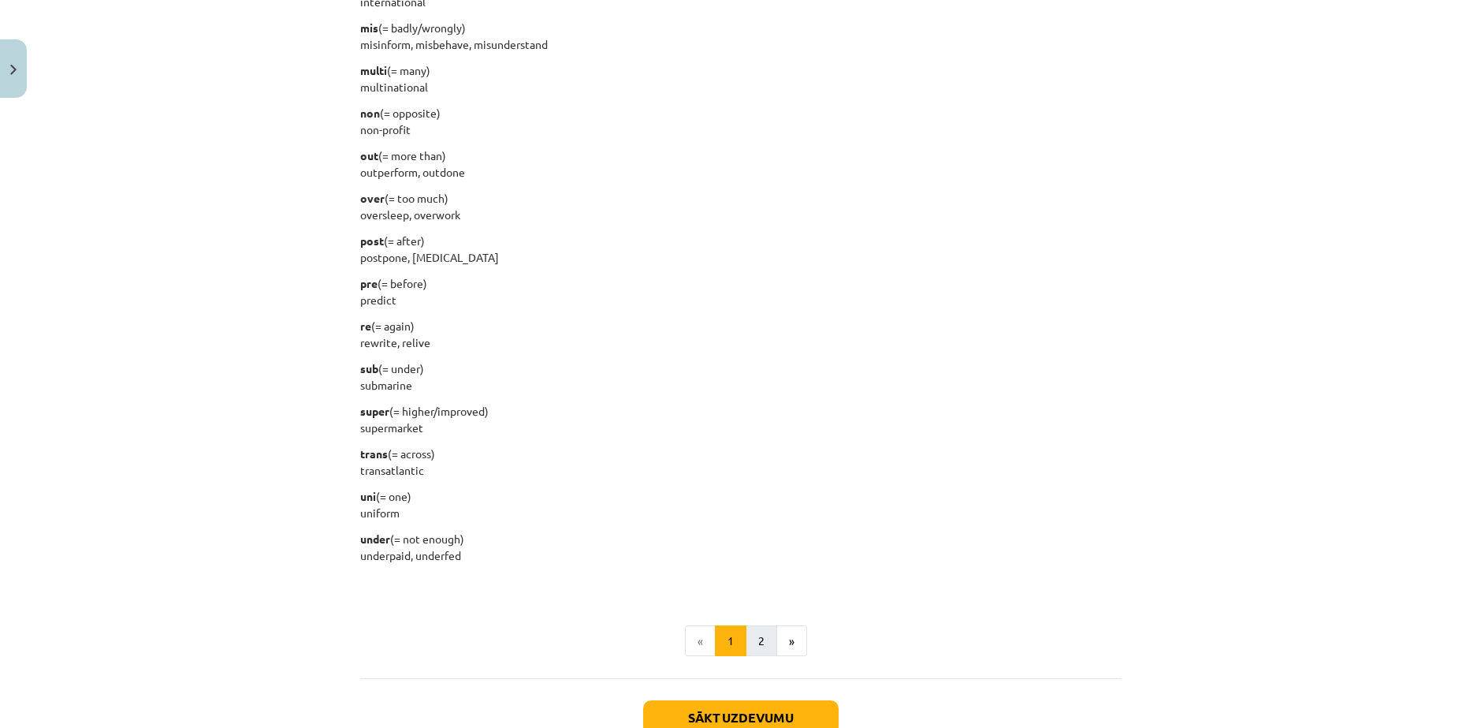 The image size is (1481, 728). What do you see at coordinates (374, 70) in the screenshot?
I see `b: multi` at bounding box center [374, 70].